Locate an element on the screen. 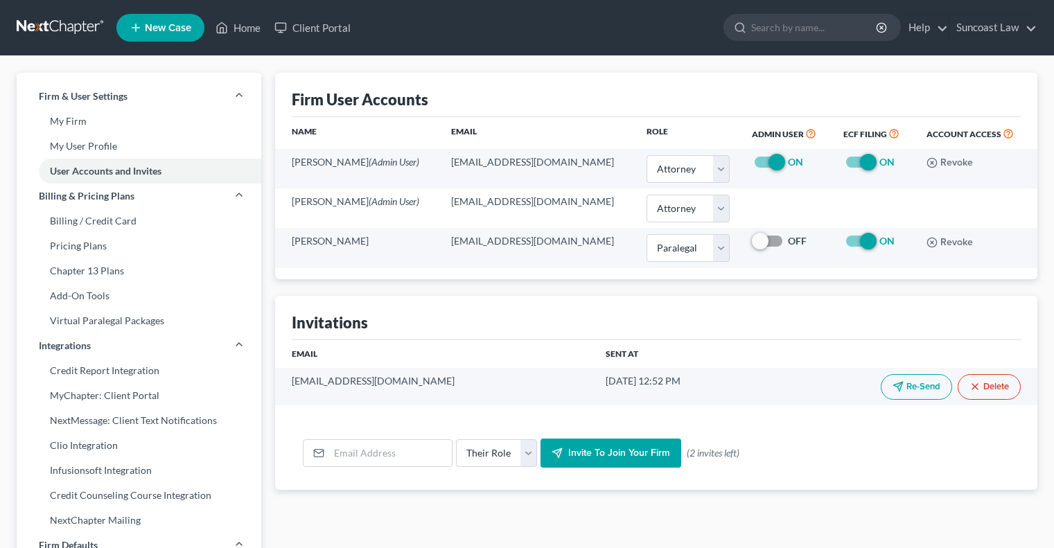  button: Delete is located at coordinates (989, 387).